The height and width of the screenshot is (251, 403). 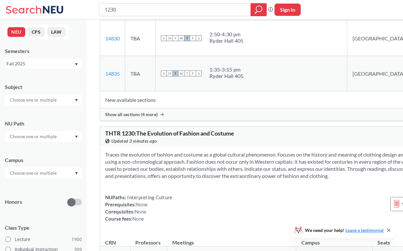 What do you see at coordinates (227, 70) in the screenshot?
I see `div: 1:35 - 3:15 pm` at bounding box center [227, 70].